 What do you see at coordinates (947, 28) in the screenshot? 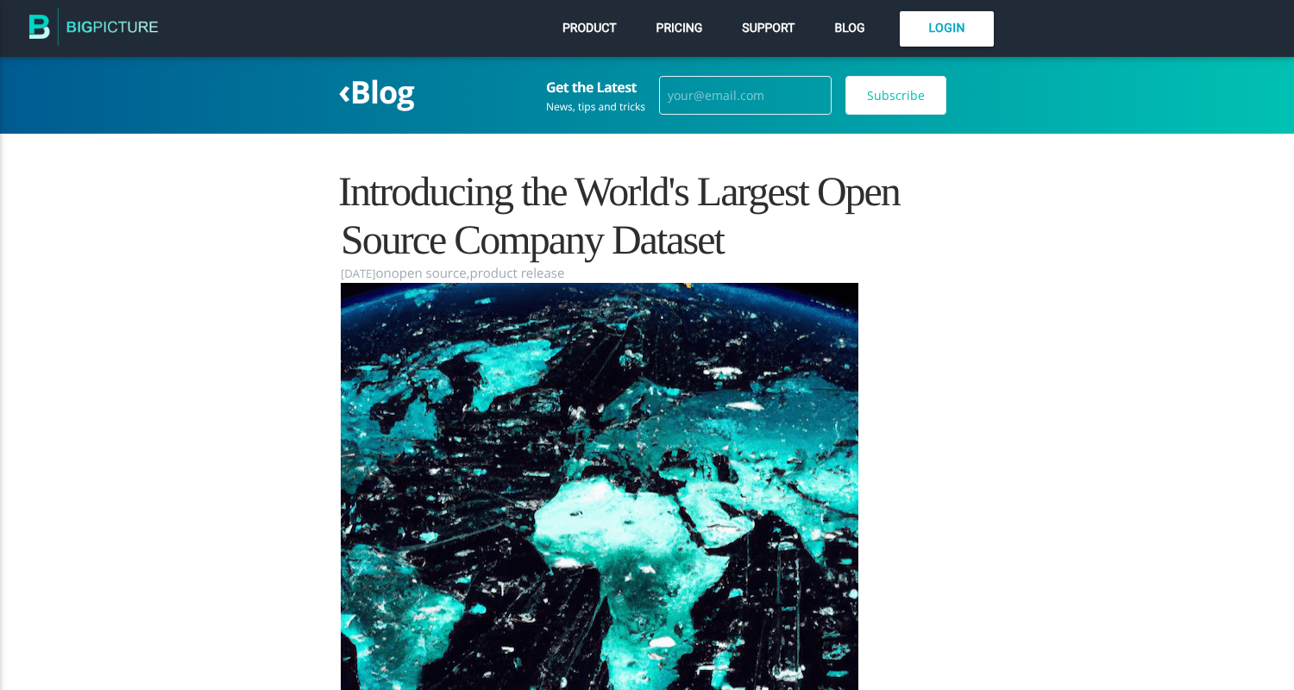
I see `a: Login` at bounding box center [947, 28].